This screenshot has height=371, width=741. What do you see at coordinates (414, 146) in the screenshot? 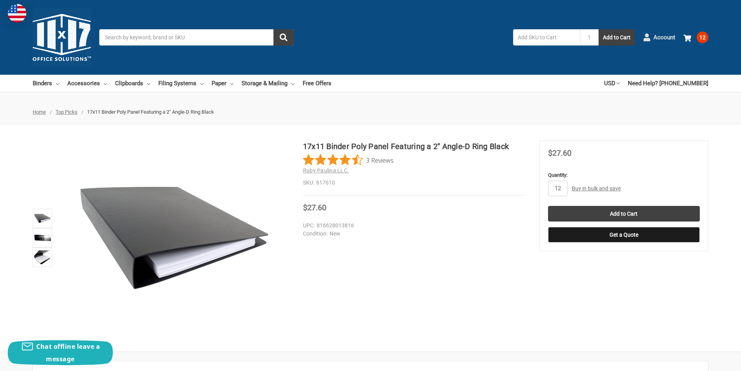
I see `h1: 17x11 Binder Poly Panel Featuring a 2" Angle-D Ring Black` at bounding box center [414, 146].